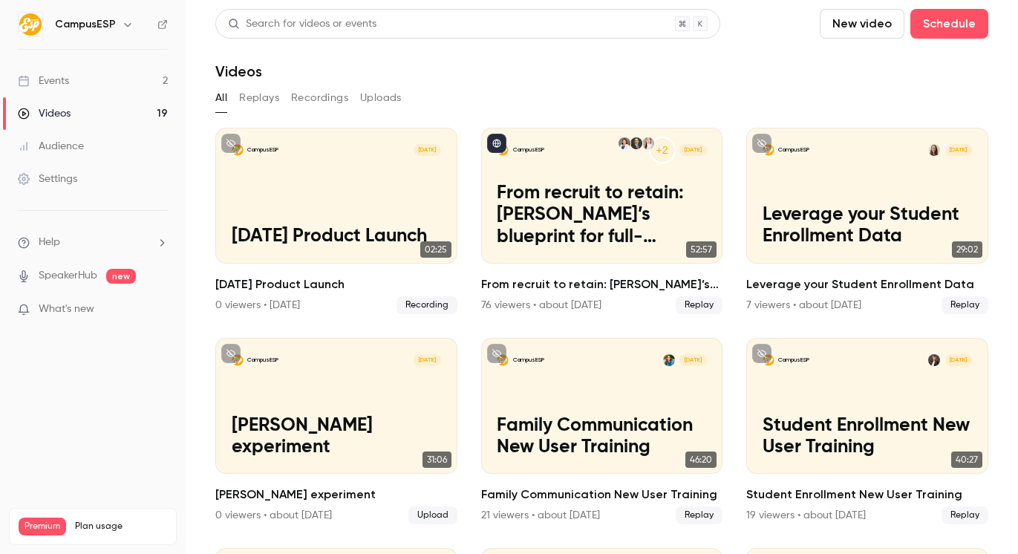  I want to click on span: 31:06, so click(437, 460).